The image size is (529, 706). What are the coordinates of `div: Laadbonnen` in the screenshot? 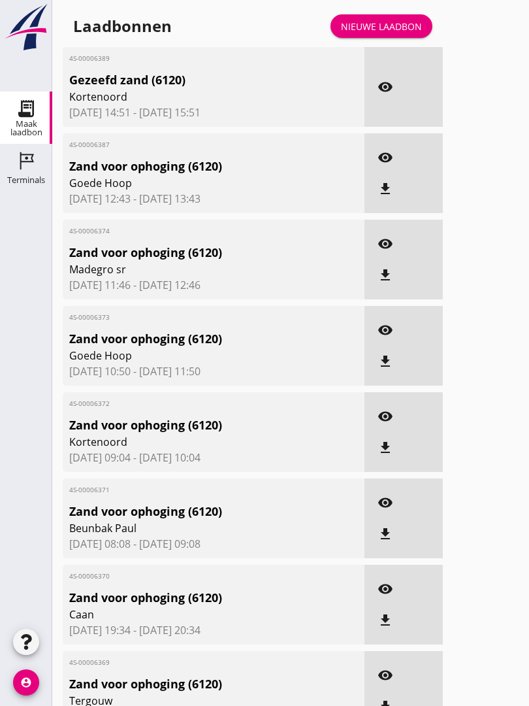 It's located at (122, 26).